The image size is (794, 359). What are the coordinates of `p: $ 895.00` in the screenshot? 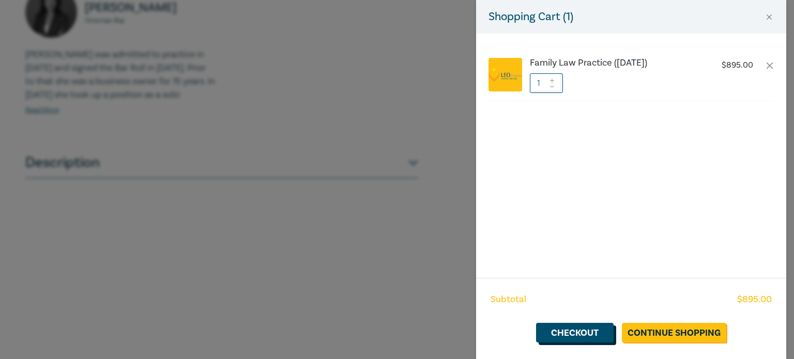 It's located at (737, 65).